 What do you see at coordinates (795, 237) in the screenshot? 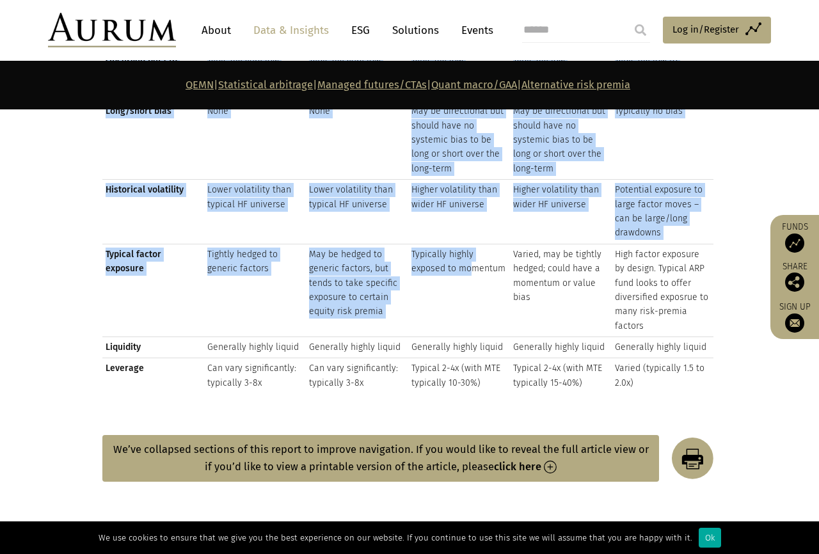
I see `a: Funds` at bounding box center [795, 237].